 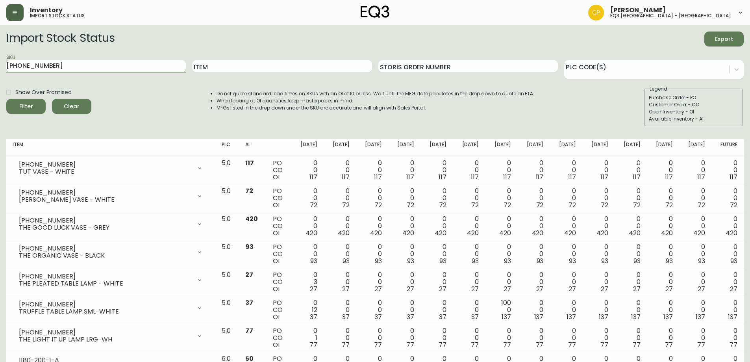 I want to click on button: Clear, so click(x=72, y=106).